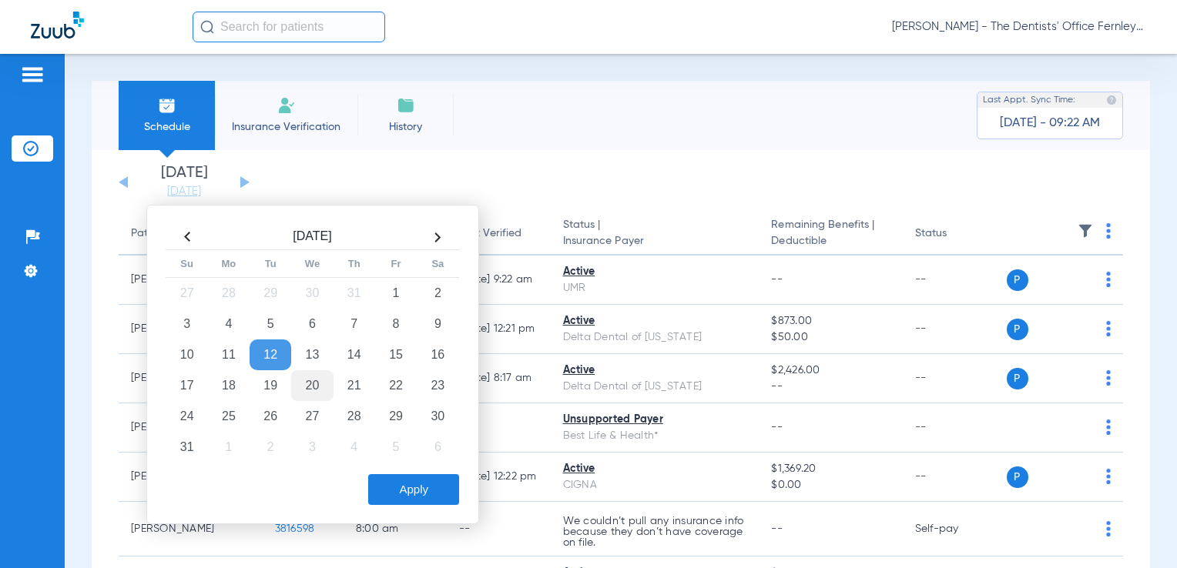 This screenshot has width=1177, height=568. I want to click on div: UMR, so click(655, 288).